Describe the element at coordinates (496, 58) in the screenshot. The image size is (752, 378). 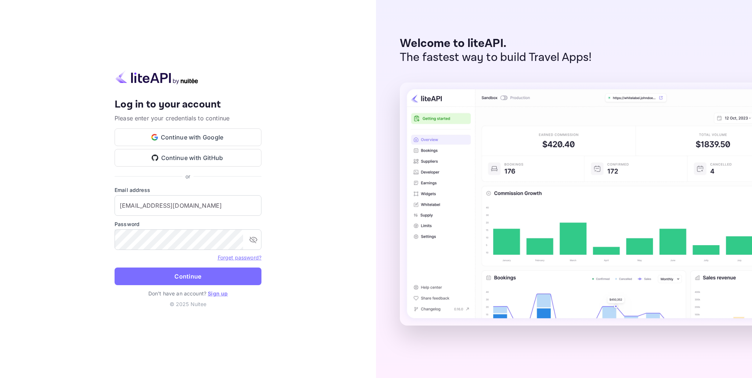
I see `p: The fastest way to build Travel Apps!` at that location.